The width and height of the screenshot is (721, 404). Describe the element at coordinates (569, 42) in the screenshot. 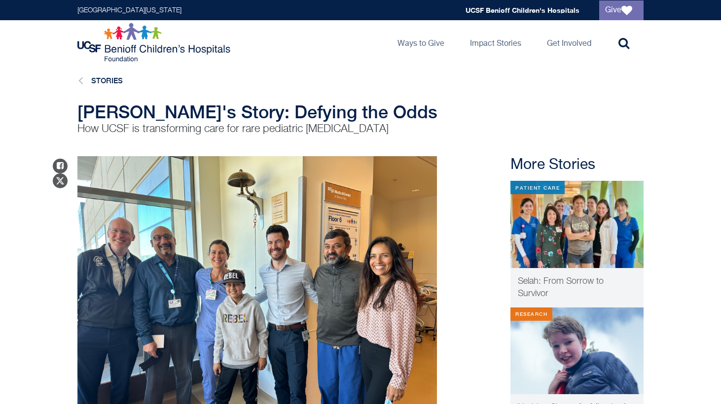

I see `a: Get Involved` at that location.